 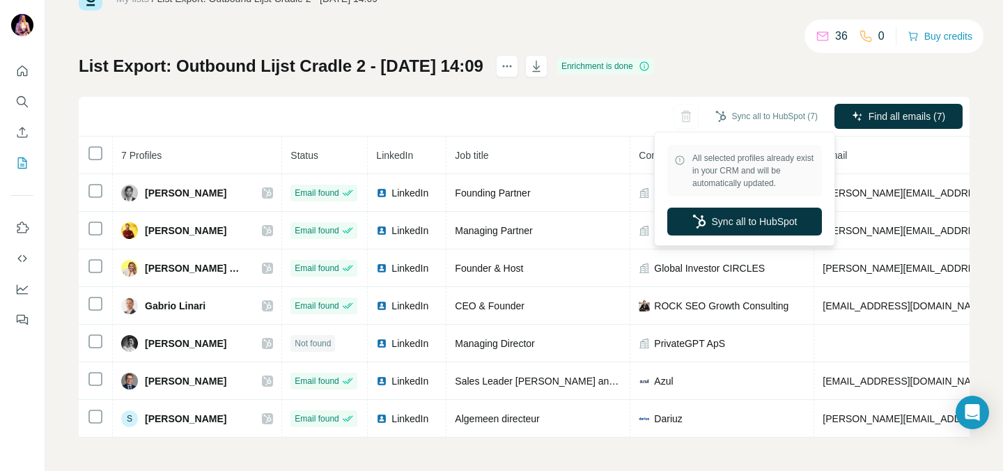 What do you see at coordinates (721, 306) in the screenshot?
I see `span: ROCK SEO Growth Consulting` at bounding box center [721, 306].